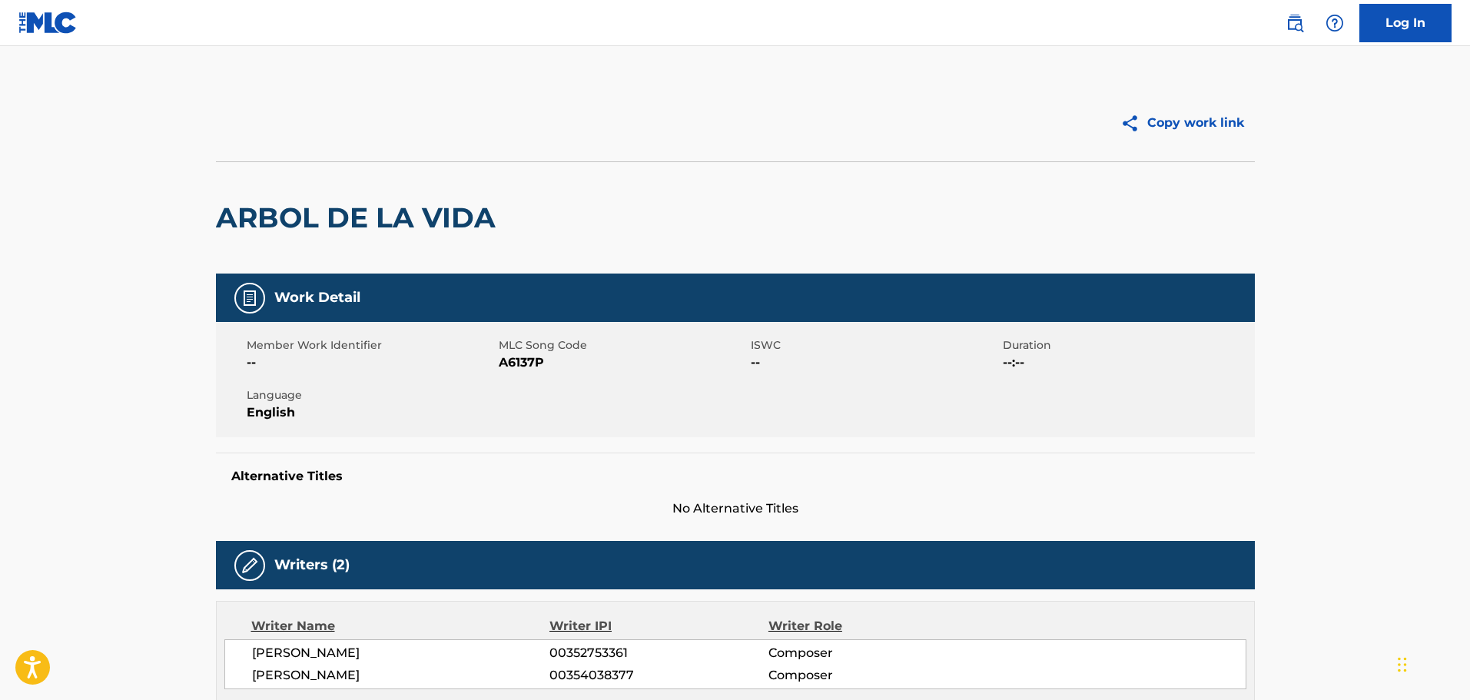 This screenshot has height=700, width=1470. What do you see at coordinates (370, 345) in the screenshot?
I see `span: Member Work Identifier` at bounding box center [370, 345].